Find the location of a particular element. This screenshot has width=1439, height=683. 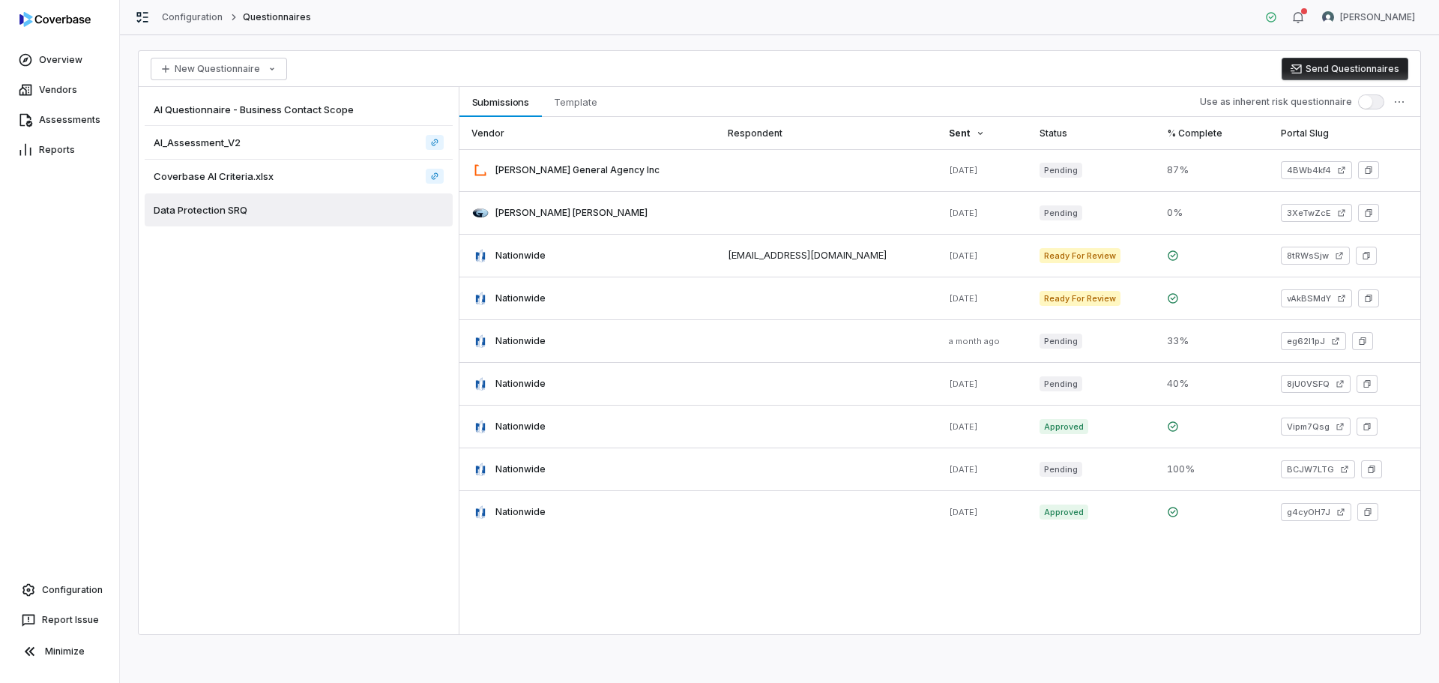

a: AI Questionnaire - Business Contact Scope is located at coordinates (298, 109).